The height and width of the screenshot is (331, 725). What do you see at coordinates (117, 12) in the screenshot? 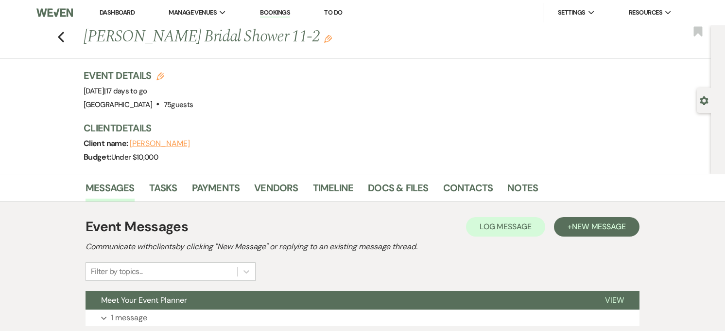
I see `a: Dashboard` at bounding box center [117, 12].